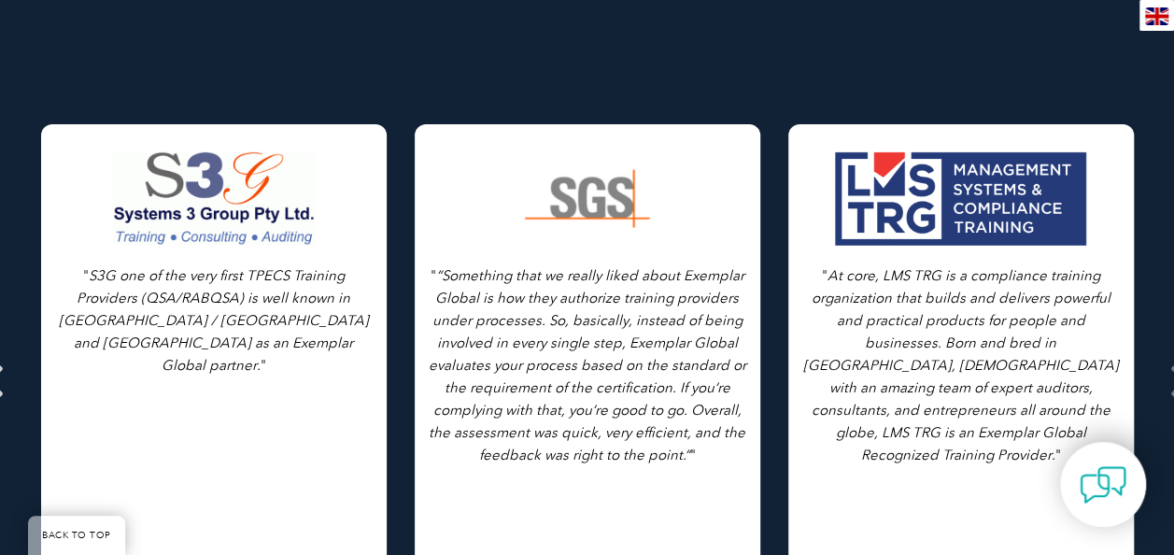 Image resolution: width=1174 pixels, height=555 pixels. I want to click on img: en, so click(1156, 16).